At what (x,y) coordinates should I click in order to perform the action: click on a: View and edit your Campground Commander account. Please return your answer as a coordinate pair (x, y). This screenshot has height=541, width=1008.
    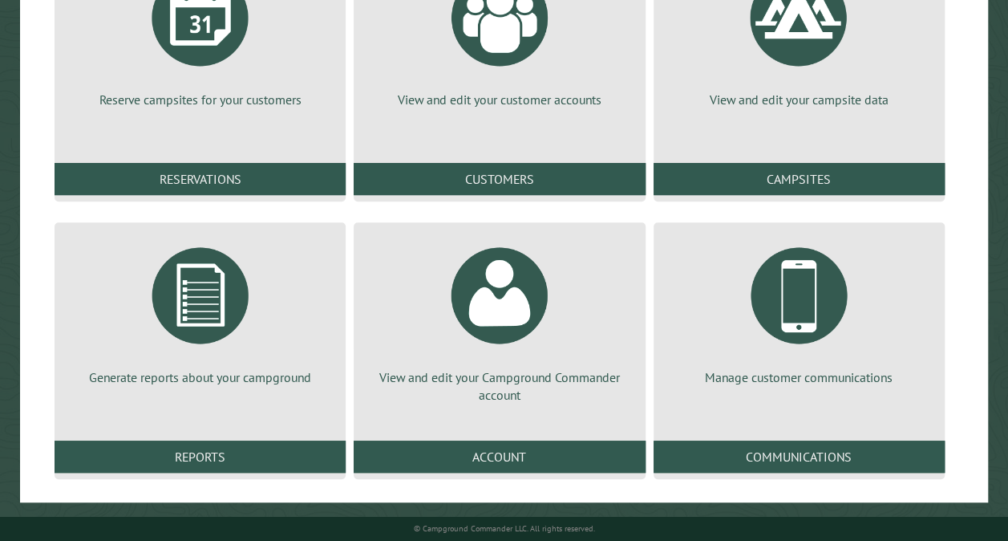
    Looking at the image, I should click on (499, 319).